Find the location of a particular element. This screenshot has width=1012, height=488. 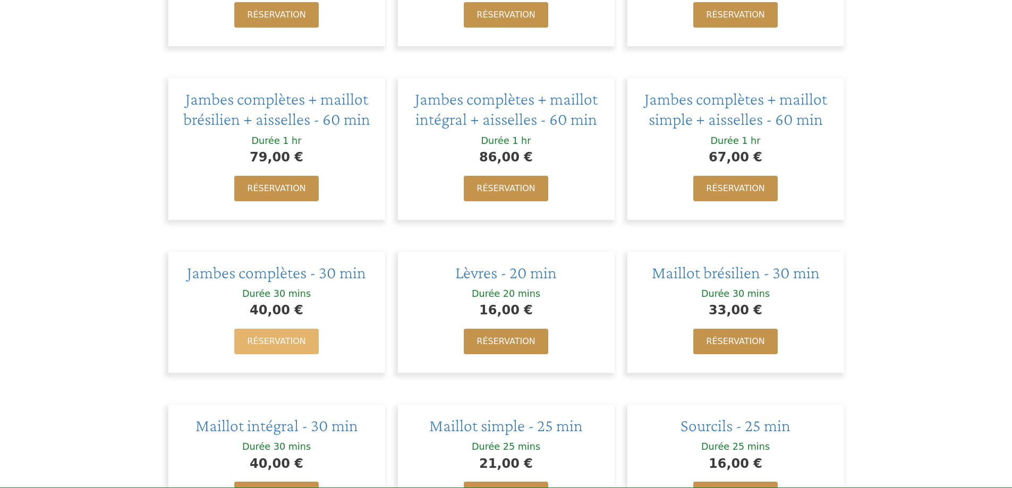

a: Jambes complètes + maillot intégral + aisselles - 60 min is located at coordinates (506, 109).